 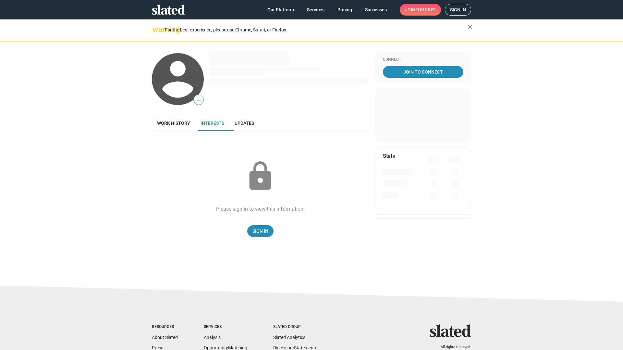 I want to click on a: Updates, so click(x=244, y=123).